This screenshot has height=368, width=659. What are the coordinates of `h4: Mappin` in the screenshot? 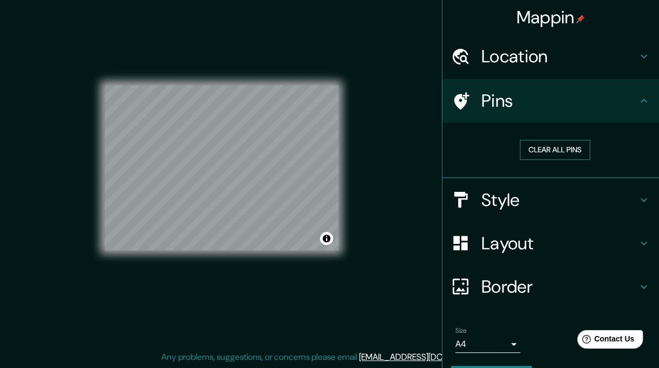 It's located at (551, 17).